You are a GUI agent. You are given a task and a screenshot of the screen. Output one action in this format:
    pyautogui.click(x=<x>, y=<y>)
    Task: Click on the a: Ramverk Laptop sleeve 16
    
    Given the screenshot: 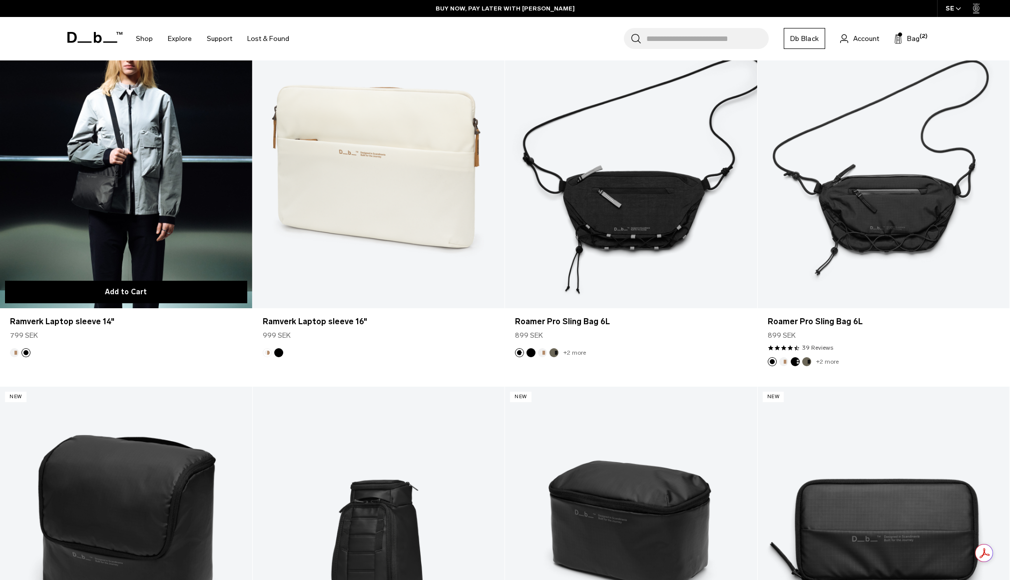 What is the action you would take?
    pyautogui.click(x=378, y=168)
    